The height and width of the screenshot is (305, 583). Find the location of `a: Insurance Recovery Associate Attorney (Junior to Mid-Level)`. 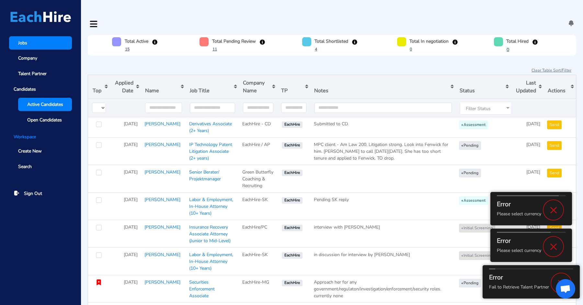

a: Insurance Recovery Associate Attorney (Junior to Mid-Level) is located at coordinates (210, 234).